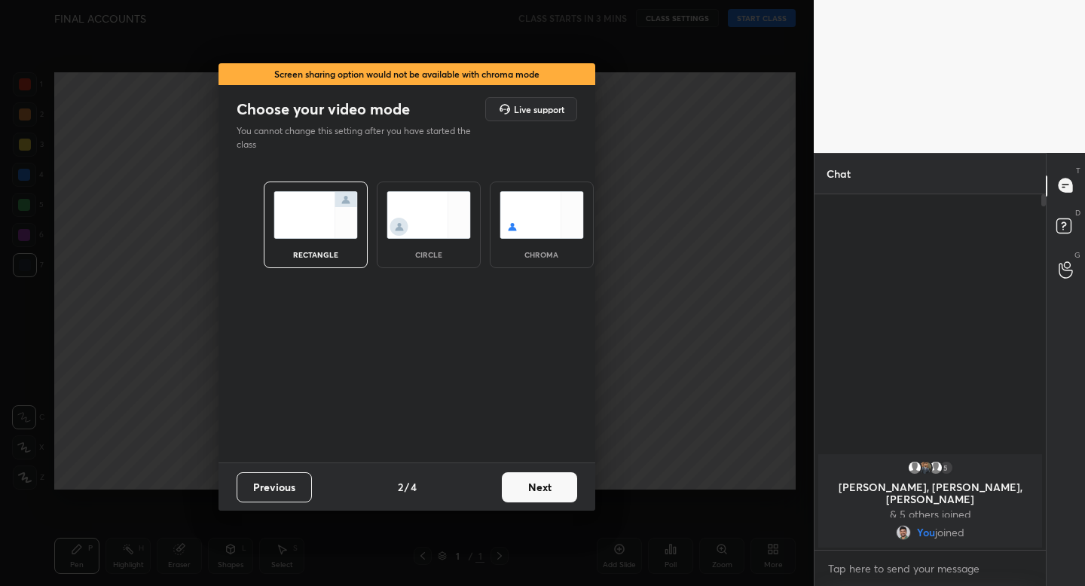  I want to click on button: Previous, so click(274, 488).